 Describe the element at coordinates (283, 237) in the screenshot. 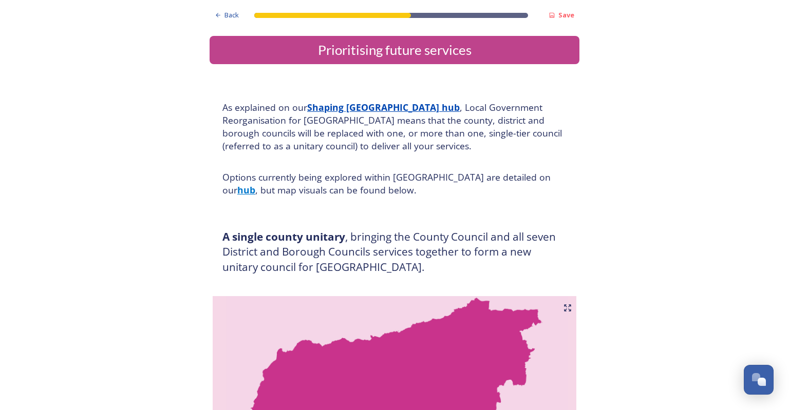

I see `strong: A single county unitary` at that location.